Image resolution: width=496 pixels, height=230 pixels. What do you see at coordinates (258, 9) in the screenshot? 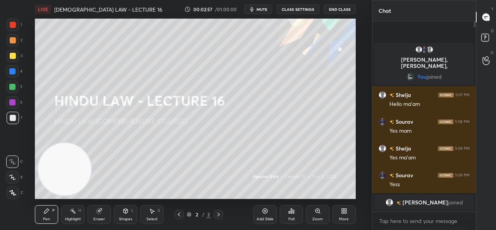
I see `button: mute` at bounding box center [258, 9].